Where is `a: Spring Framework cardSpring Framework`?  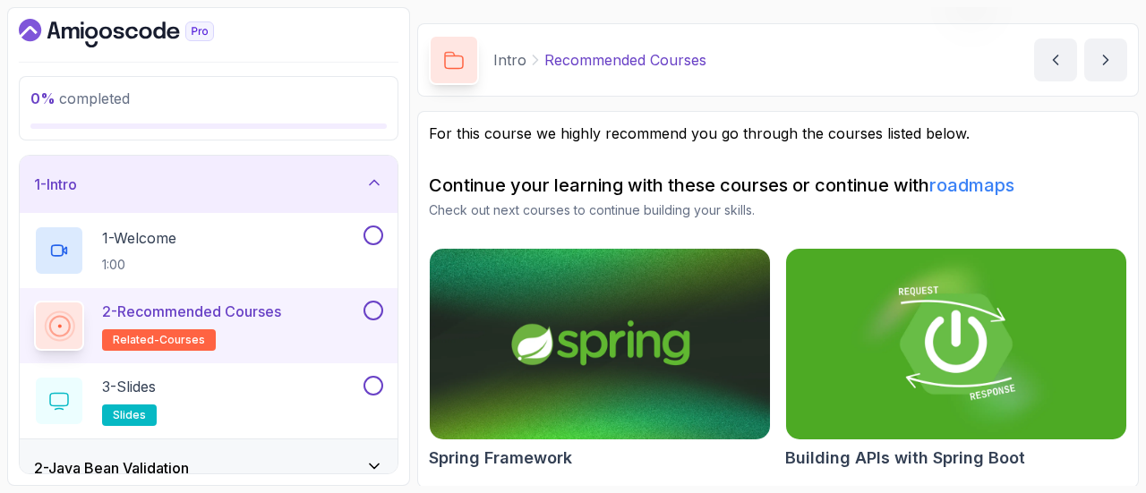
a: Spring Framework cardSpring Framework is located at coordinates (600, 359).